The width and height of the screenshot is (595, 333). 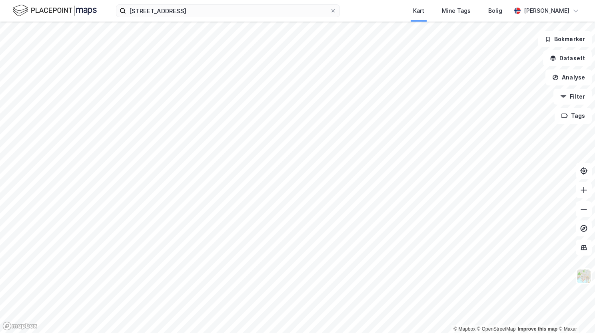 I want to click on a: Improve this map, so click(x=537, y=329).